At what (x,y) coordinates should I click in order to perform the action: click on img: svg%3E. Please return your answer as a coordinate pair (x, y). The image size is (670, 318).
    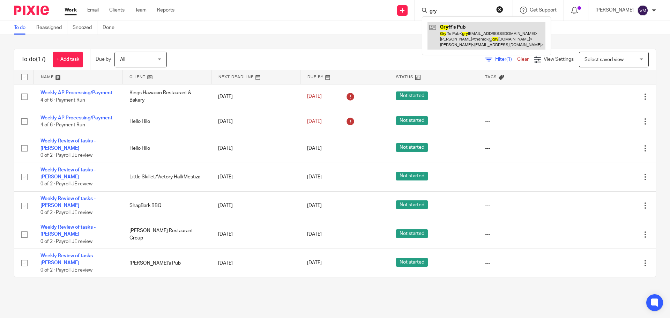
    Looking at the image, I should click on (643, 10).